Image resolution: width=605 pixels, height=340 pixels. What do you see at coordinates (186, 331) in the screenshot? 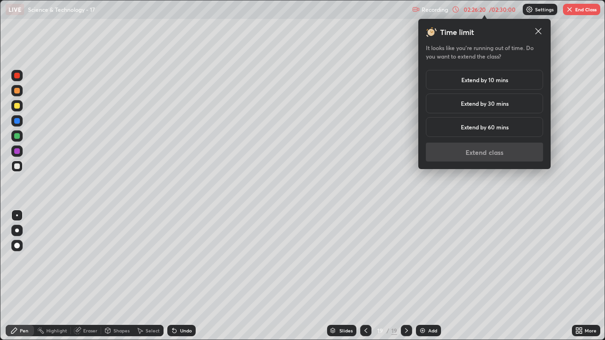
I see `div: Undo` at bounding box center [186, 331].